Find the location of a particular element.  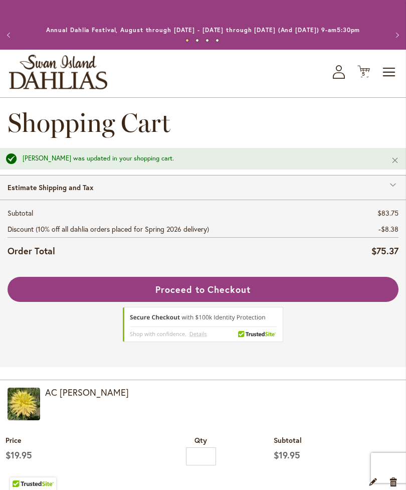

button: 4 of 4 is located at coordinates (217, 40).